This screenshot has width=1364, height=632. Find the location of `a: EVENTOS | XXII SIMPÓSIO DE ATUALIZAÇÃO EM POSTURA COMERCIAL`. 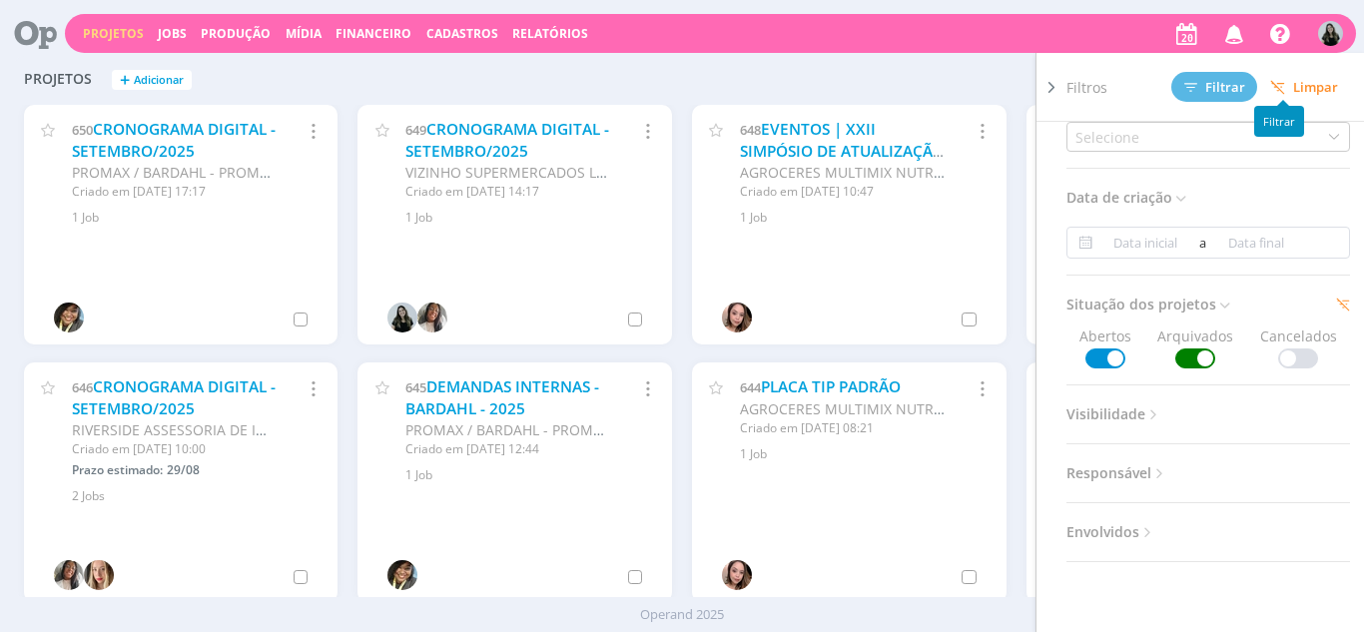

a: EVENTOS | XXII SIMPÓSIO DE ATUALIZAÇÃO EM POSTURA COMERCIAL is located at coordinates (842, 151).